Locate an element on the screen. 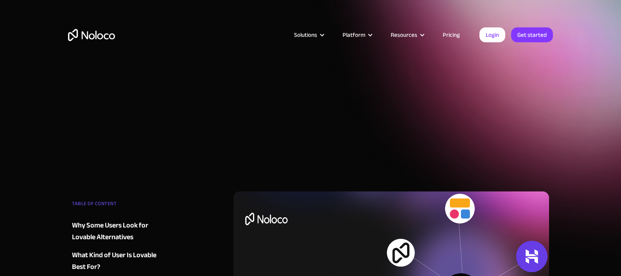  a: Pricing is located at coordinates (451, 35).